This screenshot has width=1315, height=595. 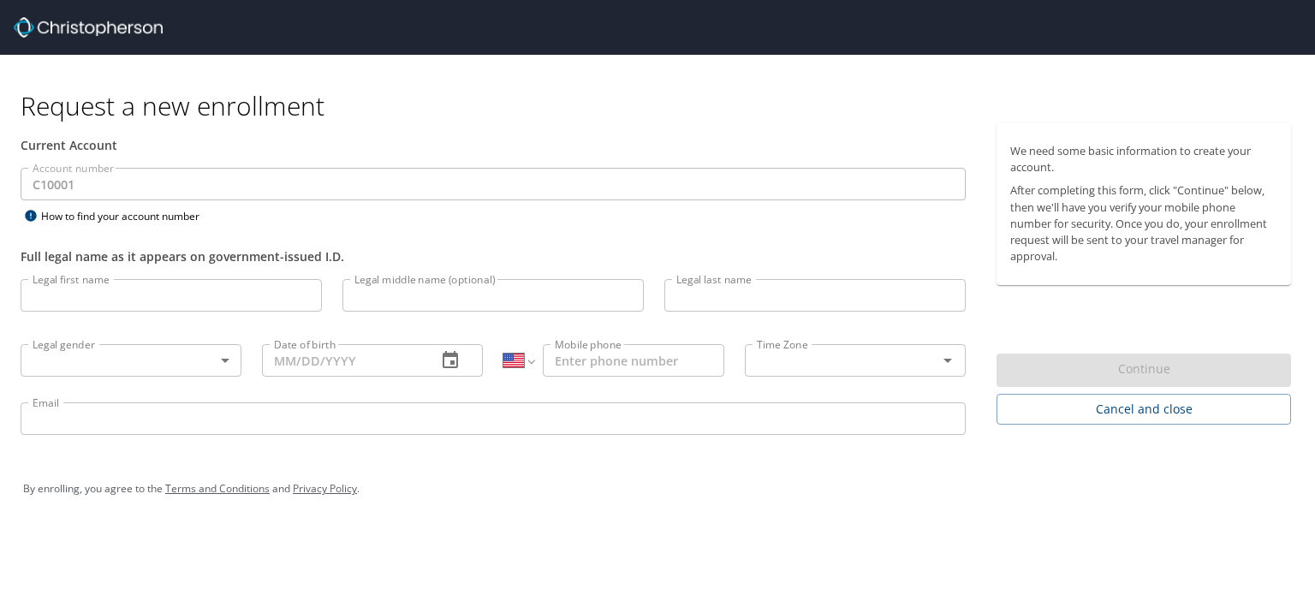 What do you see at coordinates (324, 488) in the screenshot?
I see `a: Privacy Policy` at bounding box center [324, 488].